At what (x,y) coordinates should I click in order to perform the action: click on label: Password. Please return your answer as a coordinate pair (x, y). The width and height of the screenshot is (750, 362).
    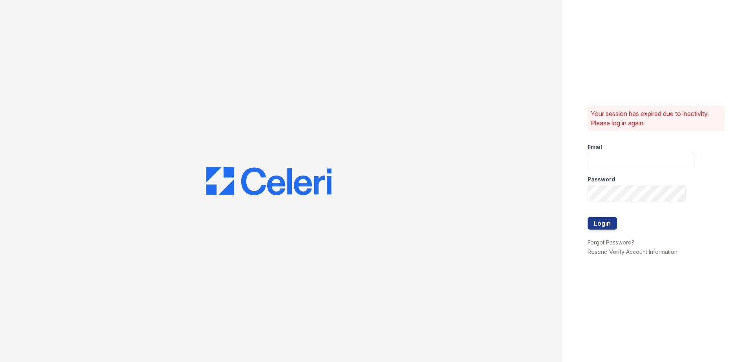
    Looking at the image, I should click on (601, 180).